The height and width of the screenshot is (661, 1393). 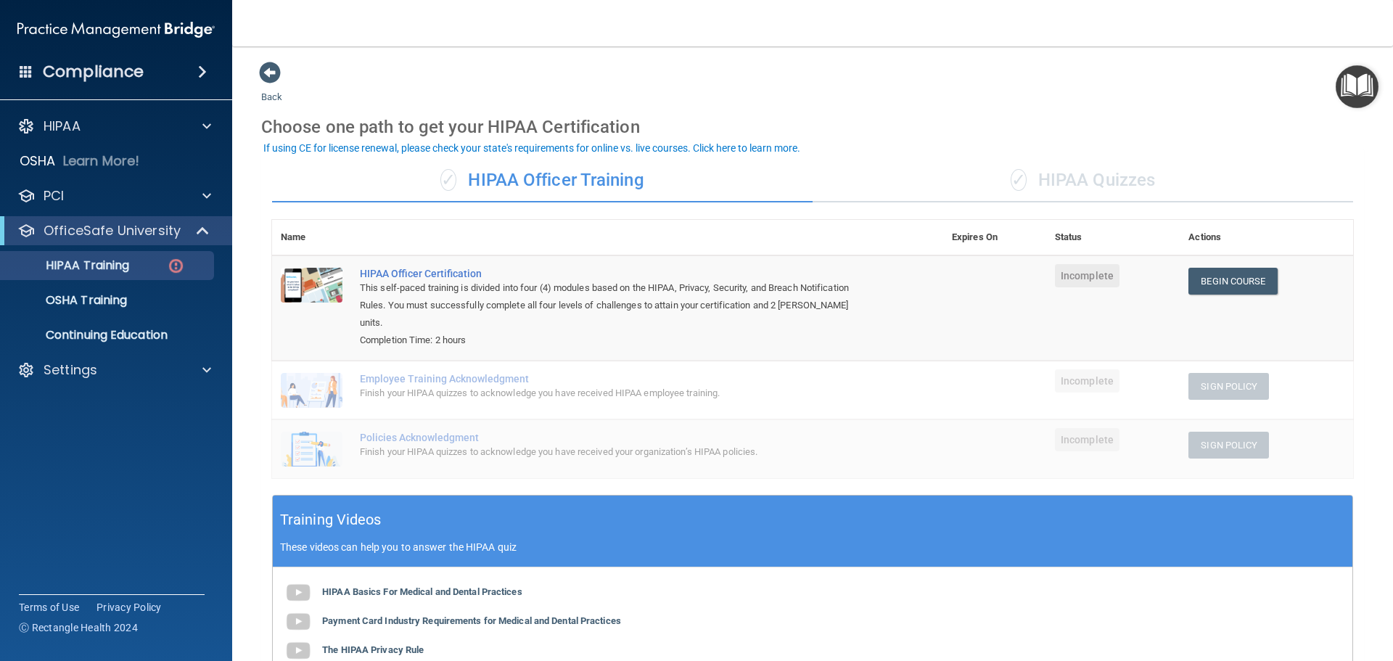 I want to click on button: Open Resource Center, so click(x=1357, y=86).